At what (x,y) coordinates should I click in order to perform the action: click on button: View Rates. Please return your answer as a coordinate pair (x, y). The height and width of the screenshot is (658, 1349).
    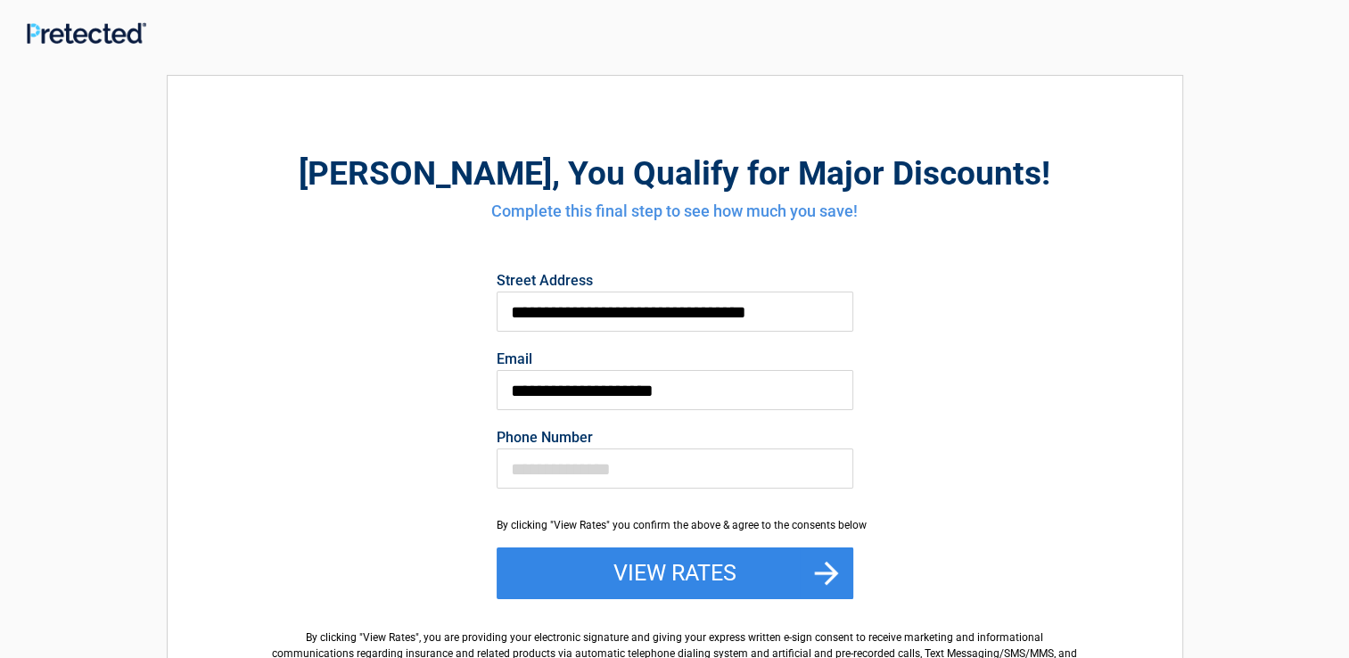
    Looking at the image, I should click on (675, 573).